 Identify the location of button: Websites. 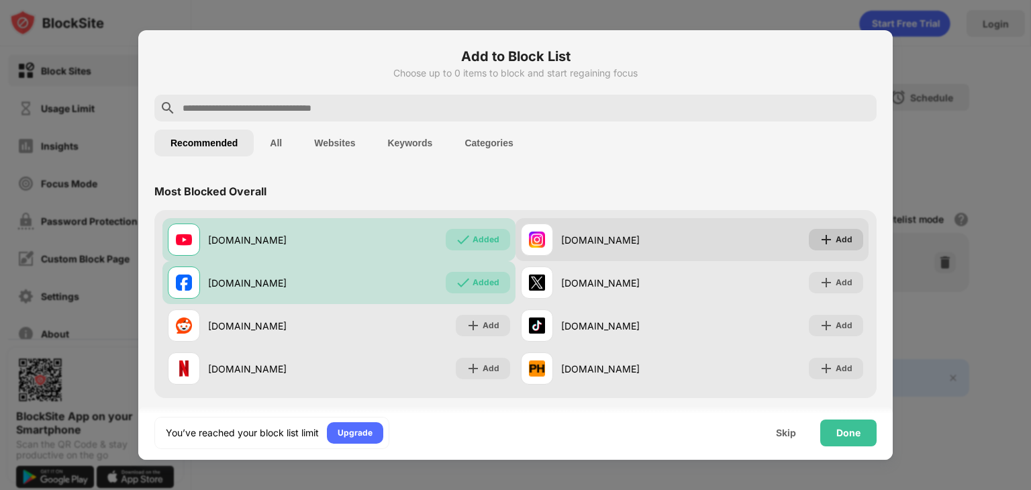
(334, 143).